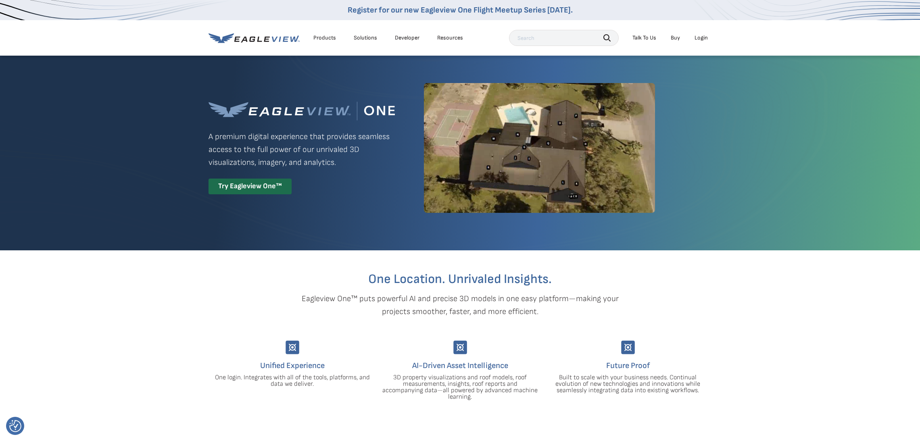 The width and height of the screenshot is (920, 441). What do you see at coordinates (460, 387) in the screenshot?
I see `p: 3D property visualizations and roof models, roof measurements, insights, roof reports and accompa...` at bounding box center [460, 387].